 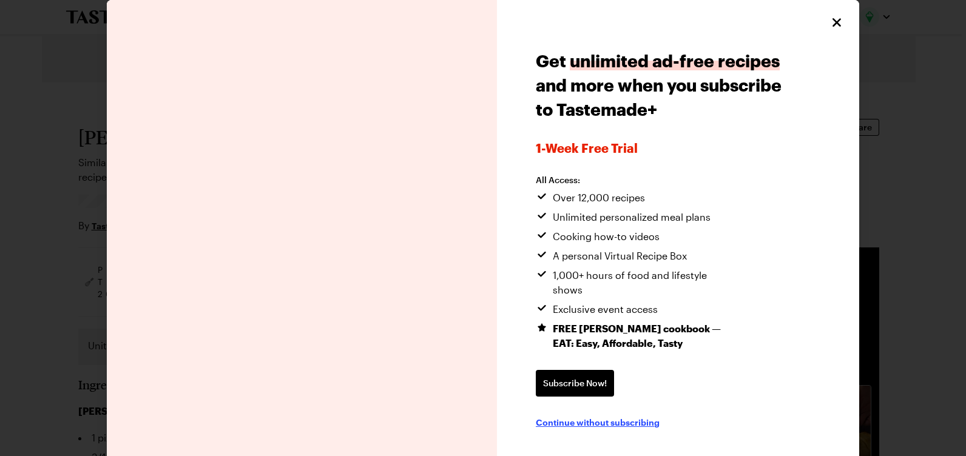 What do you see at coordinates (837, 22) in the screenshot?
I see `button: Close` at bounding box center [837, 22].